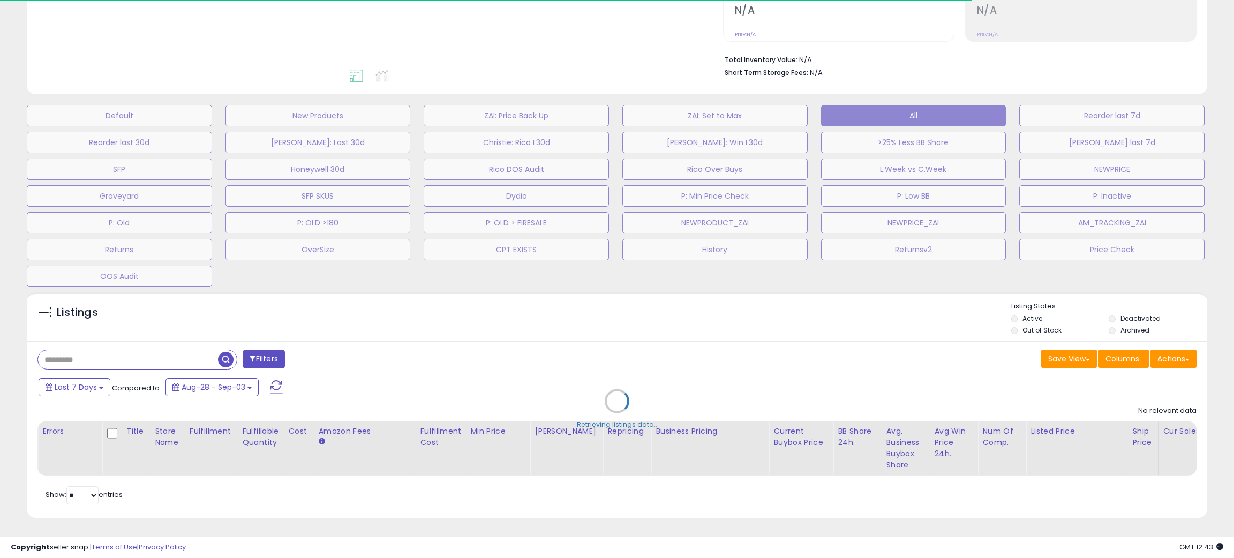 This screenshot has width=1234, height=558. I want to click on button: Returns, so click(119, 250).